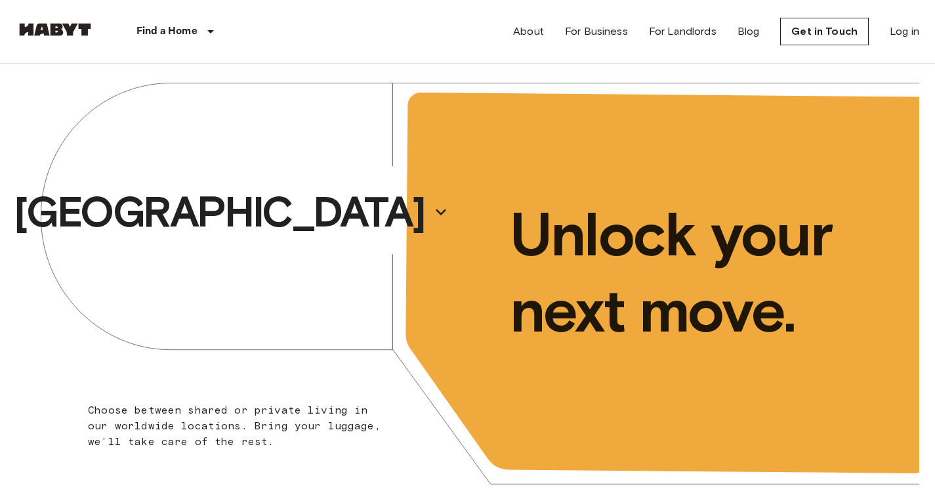 Image resolution: width=935 pixels, height=495 pixels. I want to click on p: Choose between shared or private living in our worldwide locations. Bring your luggage, we'll tak..., so click(237, 426).